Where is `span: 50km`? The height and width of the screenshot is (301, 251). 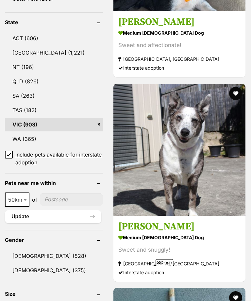 span: 50km is located at coordinates (17, 199).